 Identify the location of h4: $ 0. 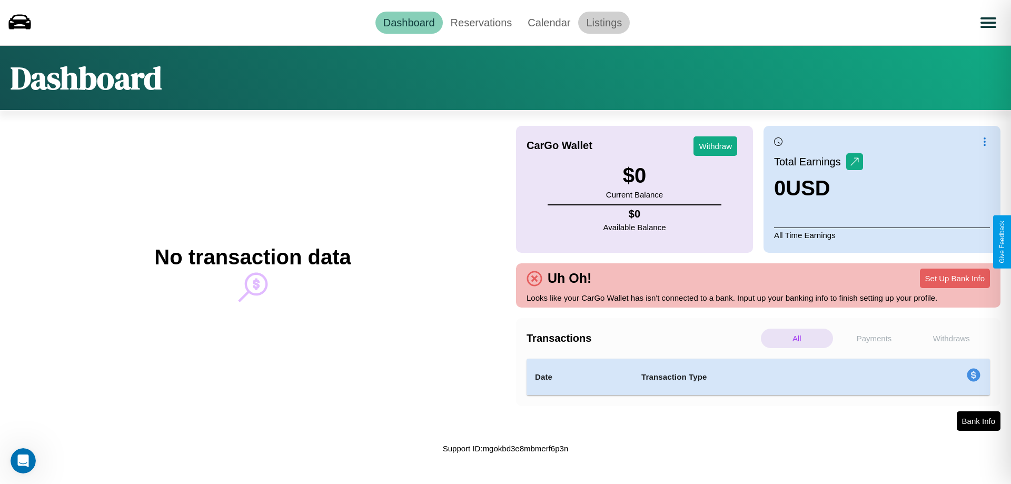
(634, 214).